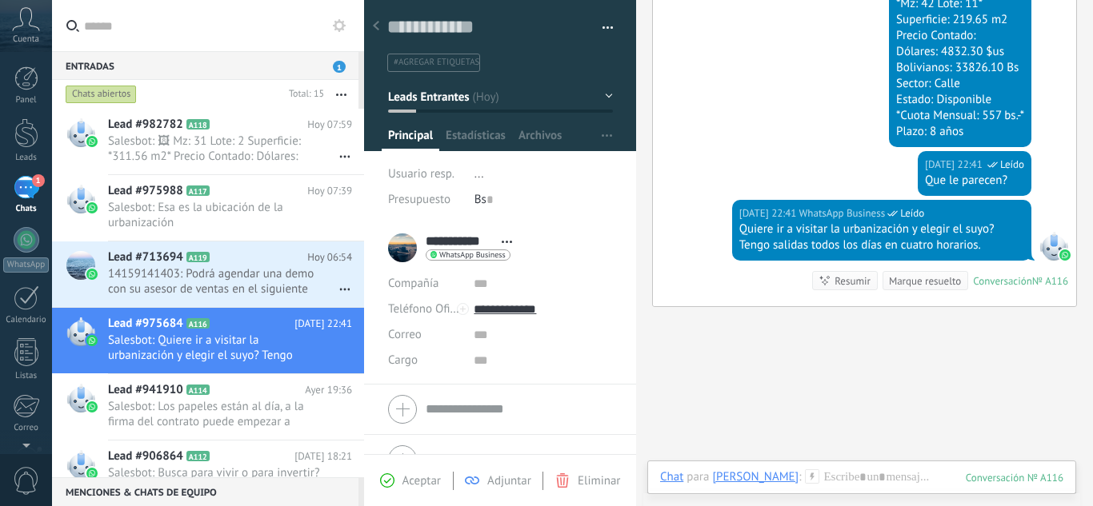 The width and height of the screenshot is (1093, 506). I want to click on span: Usuario resp., so click(421, 174).